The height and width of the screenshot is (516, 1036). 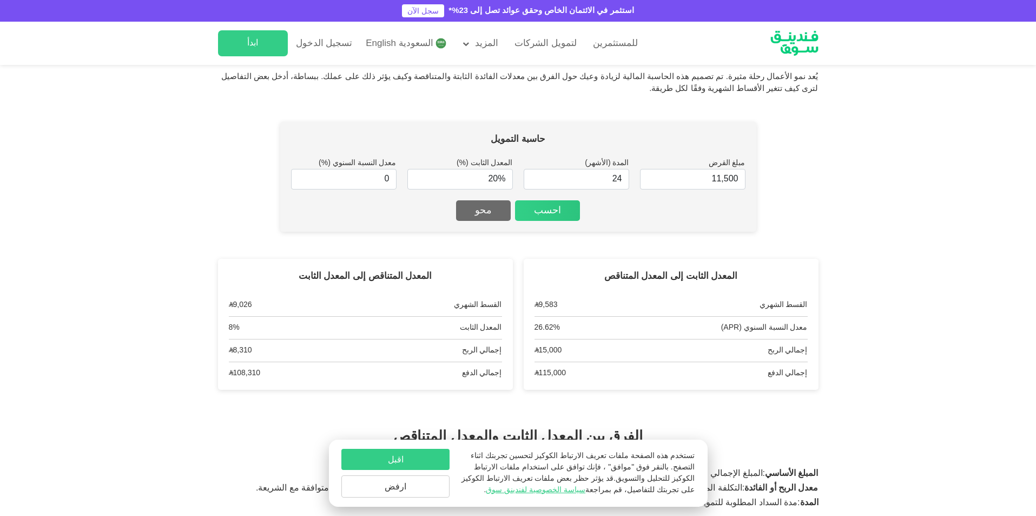 What do you see at coordinates (487, 43) in the screenshot?
I see `span: المزيد` at bounding box center [487, 43].